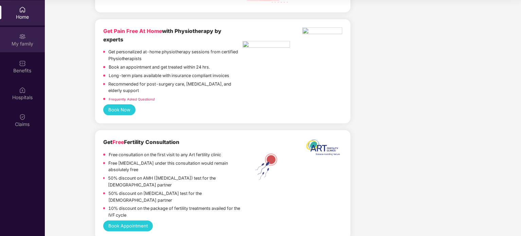 The width and height of the screenshot is (521, 236). I want to click on b: Get Fertility Consultation, so click(141, 142).